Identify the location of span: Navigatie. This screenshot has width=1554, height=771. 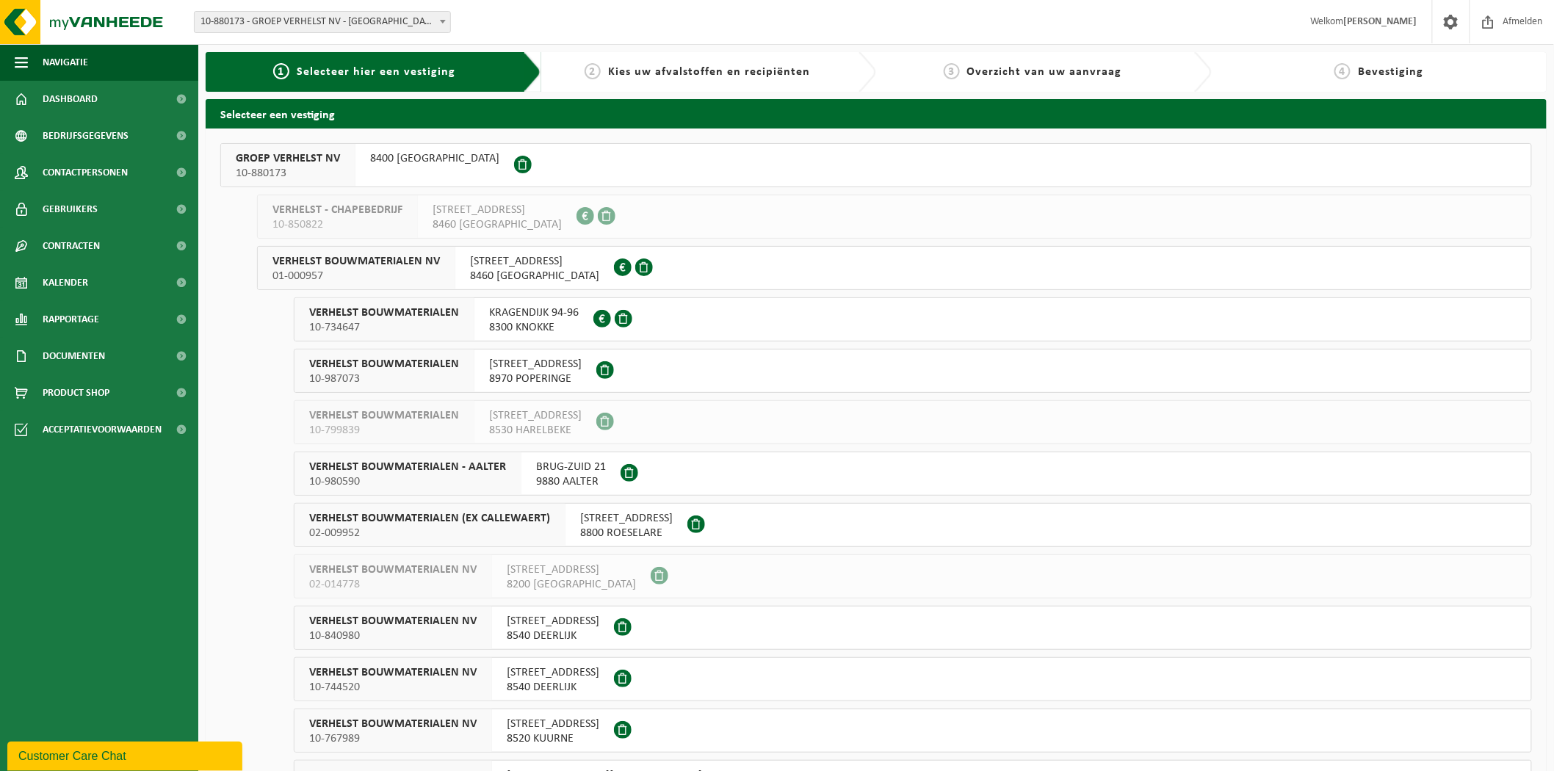
(65, 62).